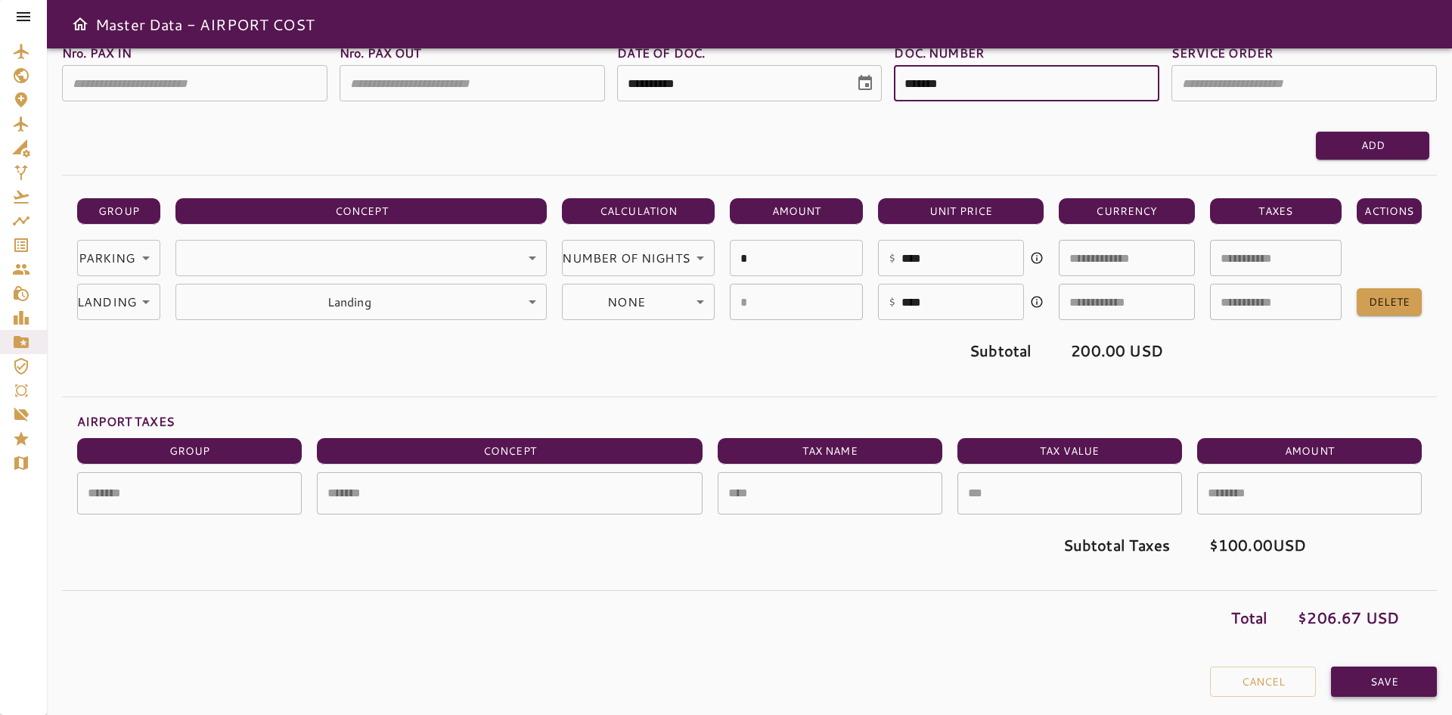 The height and width of the screenshot is (715, 1452). Describe the element at coordinates (1389, 302) in the screenshot. I see `button: DELETE` at that location.